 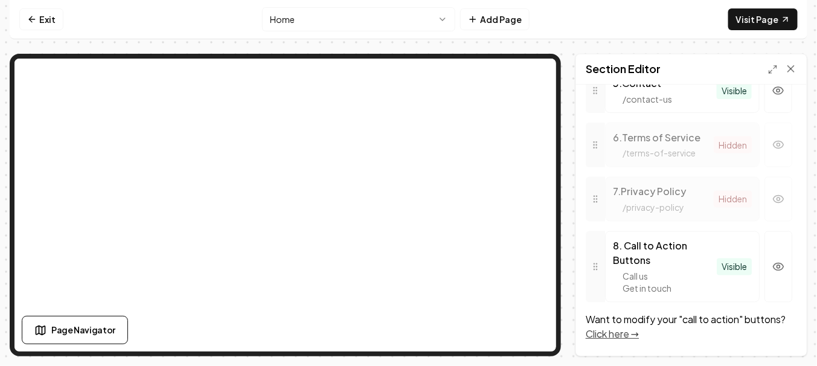 I want to click on div: 7 . Privacy Policy, so click(x=663, y=192).